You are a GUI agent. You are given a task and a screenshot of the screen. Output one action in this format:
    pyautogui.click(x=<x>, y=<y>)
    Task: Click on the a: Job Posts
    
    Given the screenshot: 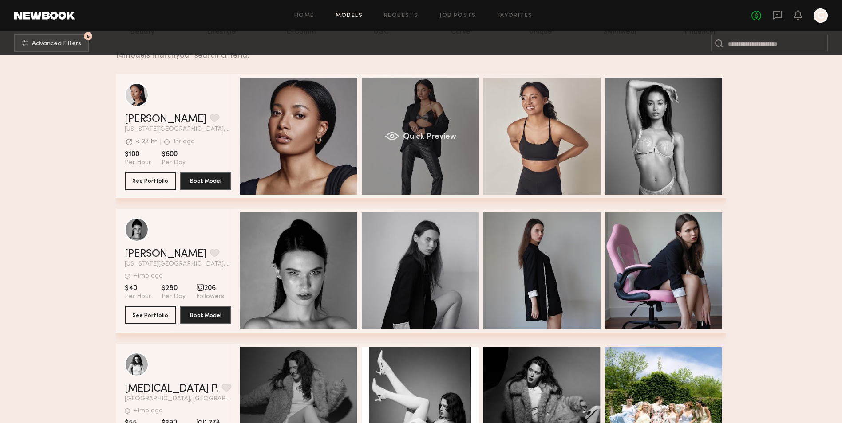 What is the action you would take?
    pyautogui.click(x=458, y=16)
    